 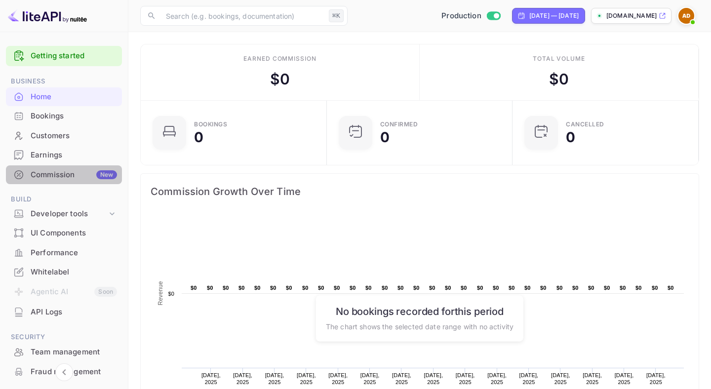 I want to click on a: CommissionNew, so click(x=64, y=174).